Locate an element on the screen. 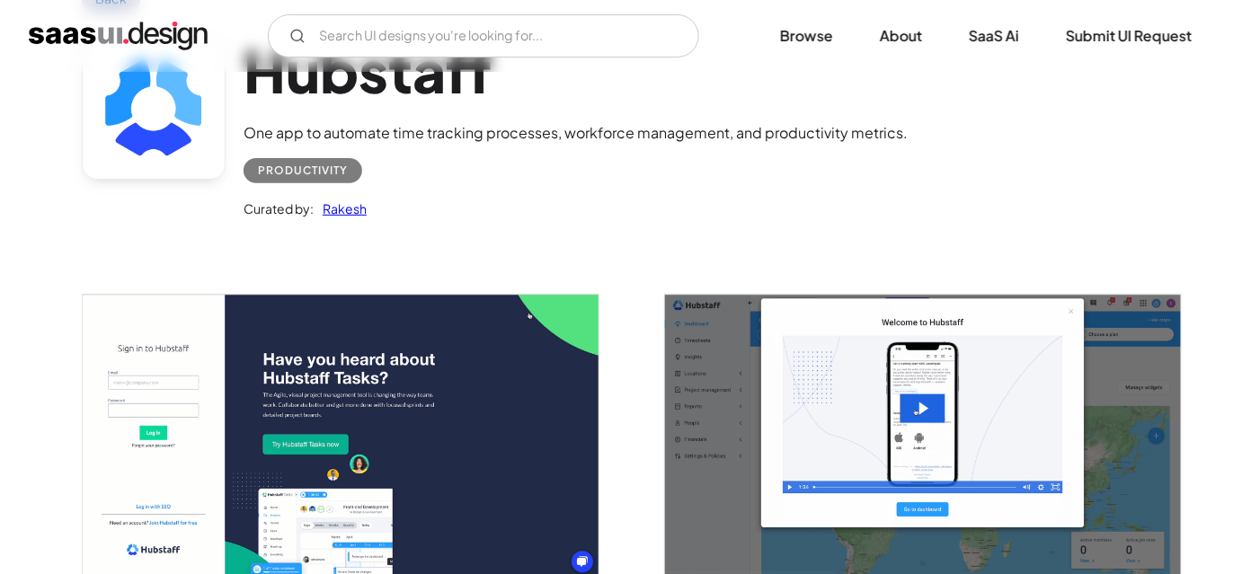 The image size is (1242, 574). a: Submit UI Request is located at coordinates (1129, 36).